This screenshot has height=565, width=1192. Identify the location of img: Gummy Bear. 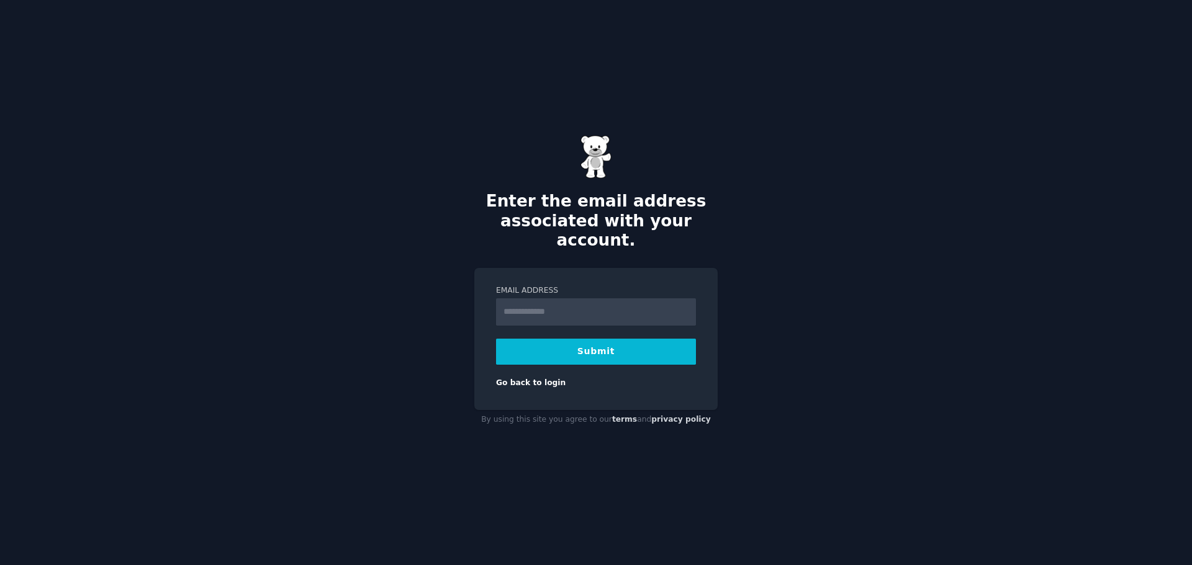
(596, 157).